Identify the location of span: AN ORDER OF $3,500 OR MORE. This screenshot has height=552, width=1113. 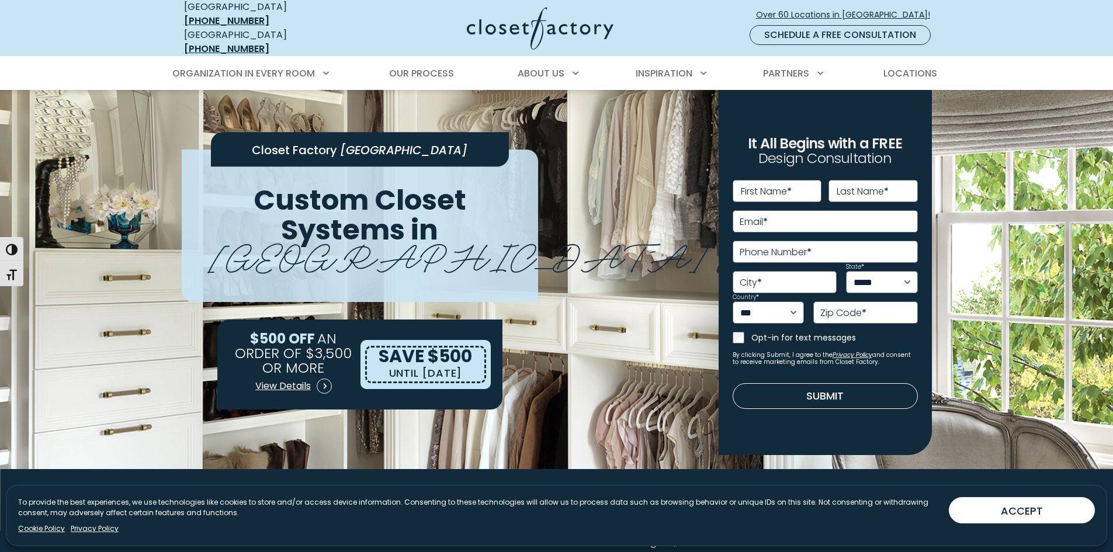
(293, 353).